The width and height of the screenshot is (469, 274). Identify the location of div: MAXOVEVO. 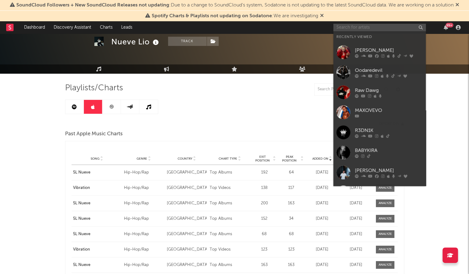
(389, 110).